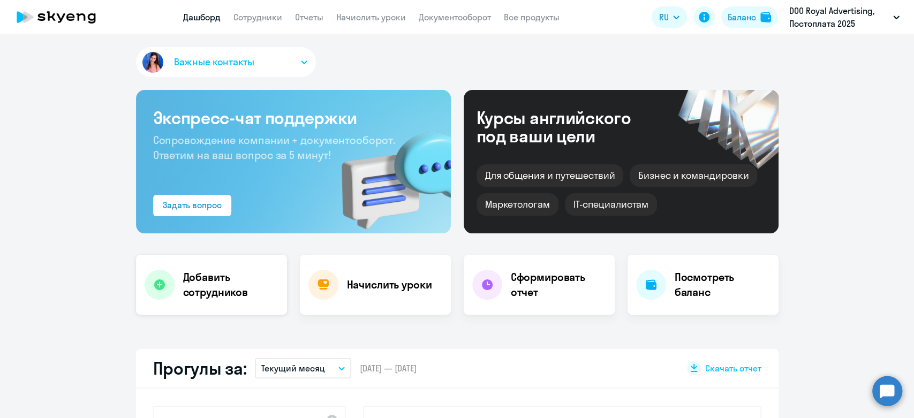 Image resolution: width=914 pixels, height=418 pixels. Describe the element at coordinates (226, 62) in the screenshot. I see `button: Важные контакты` at that location.